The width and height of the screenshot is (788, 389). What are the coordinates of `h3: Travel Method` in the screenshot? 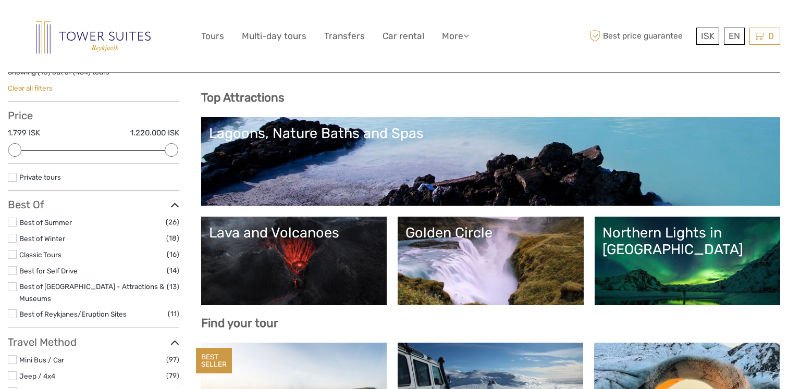 It's located at (93, 342).